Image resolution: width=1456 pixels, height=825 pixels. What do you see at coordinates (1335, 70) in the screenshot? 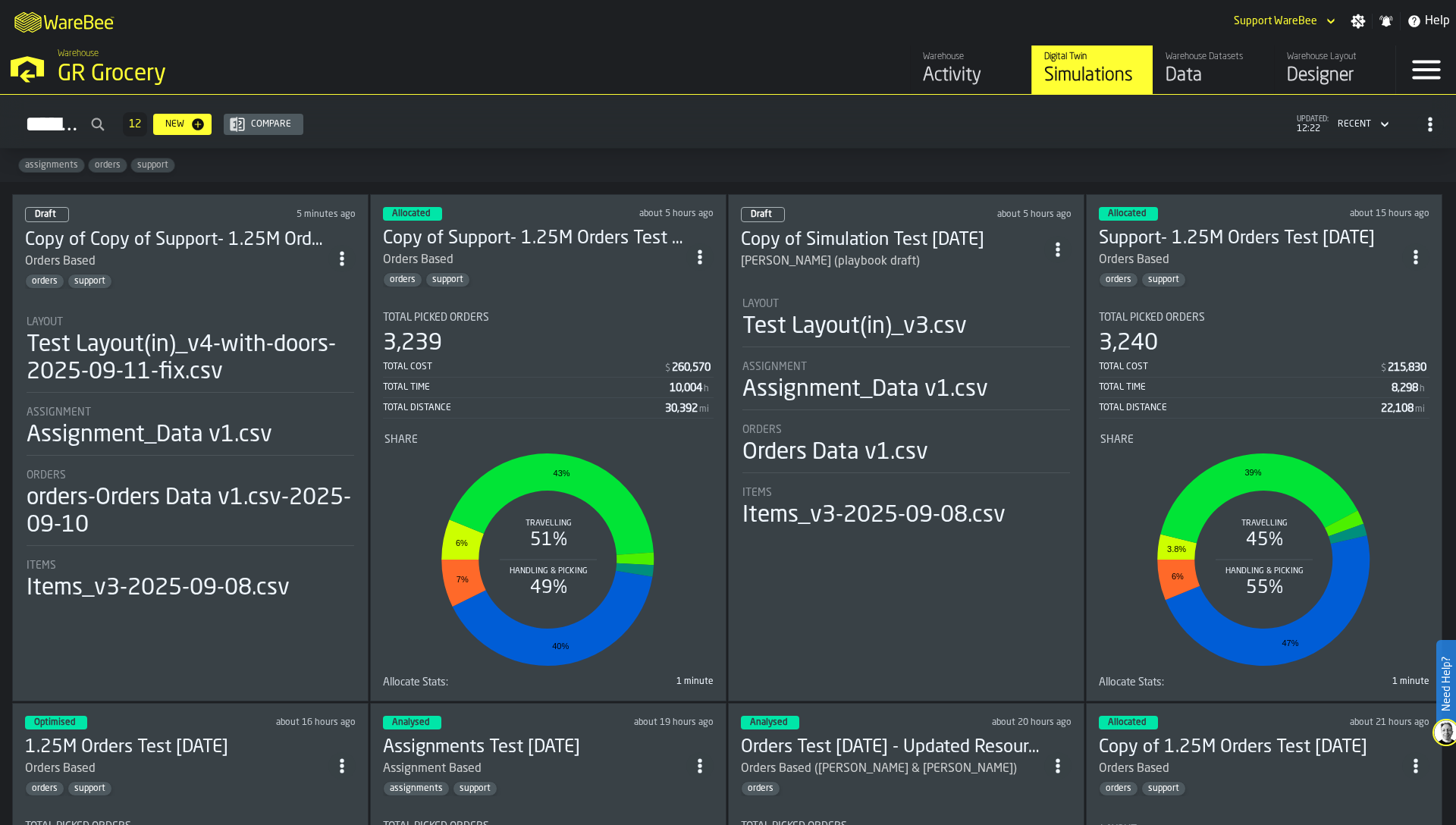
I see `a: link-to-/wh/i/e451d98b-95f6-4604-91ff-c80219f9c36d/designer` at bounding box center [1335, 70].